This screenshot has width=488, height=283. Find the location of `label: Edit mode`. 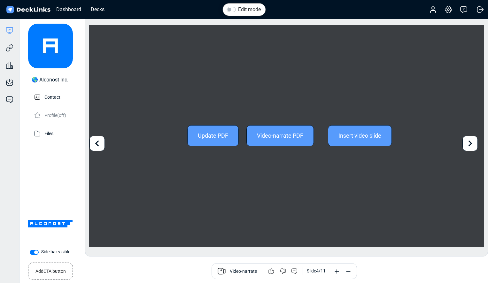

label: Edit mode is located at coordinates (249, 10).